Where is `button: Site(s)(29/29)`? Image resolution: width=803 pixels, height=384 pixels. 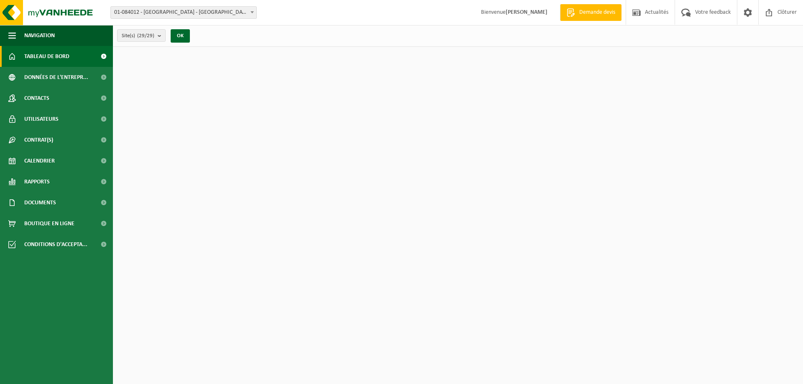
button: Site(s)(29/29) is located at coordinates (141, 36).